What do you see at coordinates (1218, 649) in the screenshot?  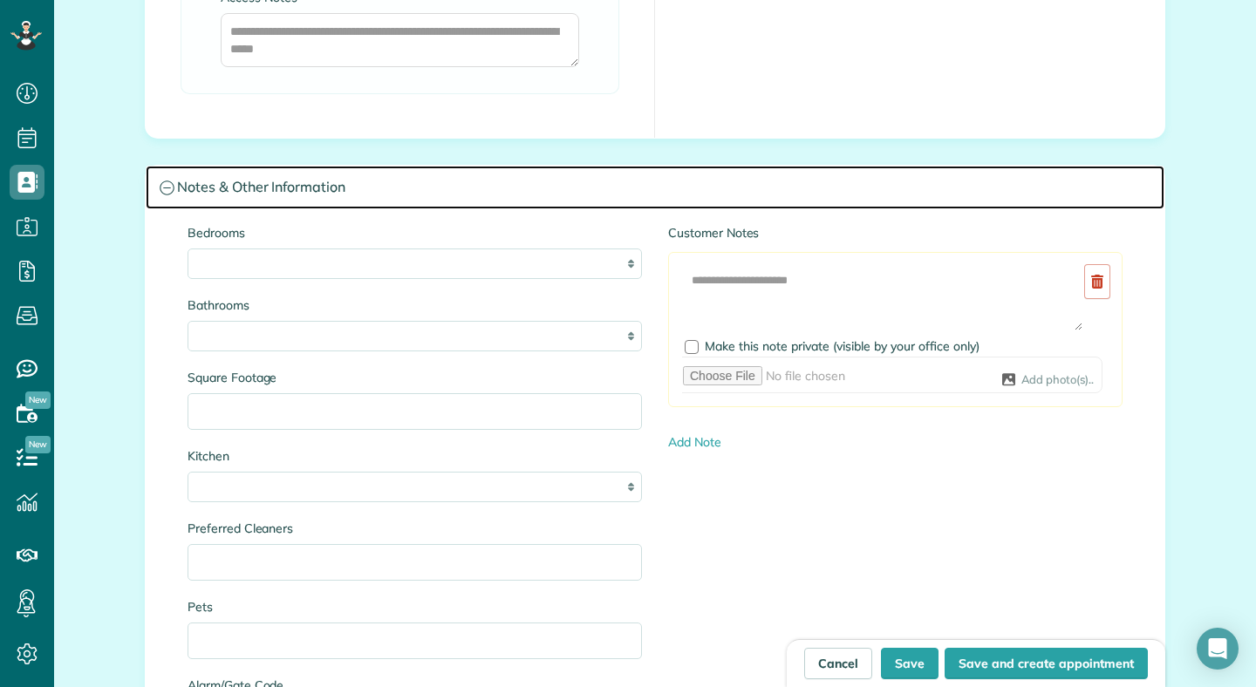 I see `div: Open Intercom Messenger` at bounding box center [1218, 649].